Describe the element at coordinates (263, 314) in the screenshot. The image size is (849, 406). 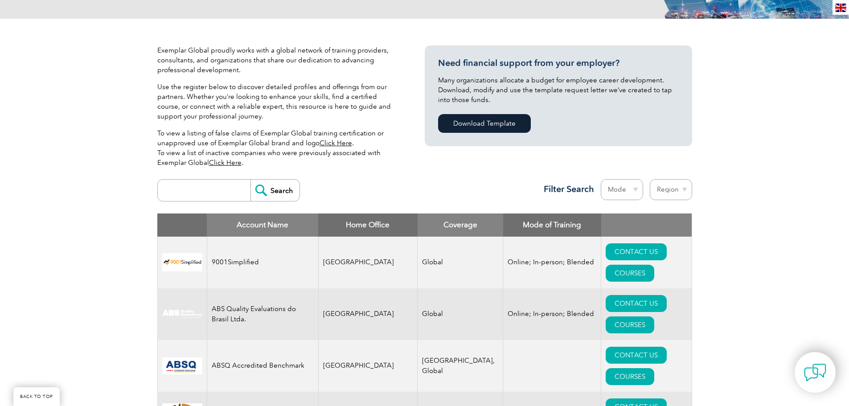
I see `td: ABS Quality Evaluations do Brasil Ltda.` at that location.